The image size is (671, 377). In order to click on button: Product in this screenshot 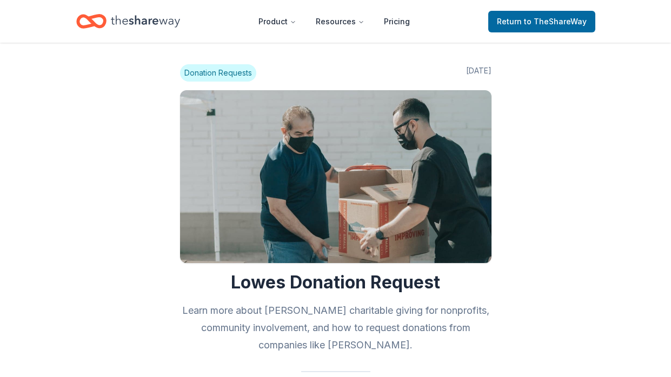, I will do `click(277, 22)`.